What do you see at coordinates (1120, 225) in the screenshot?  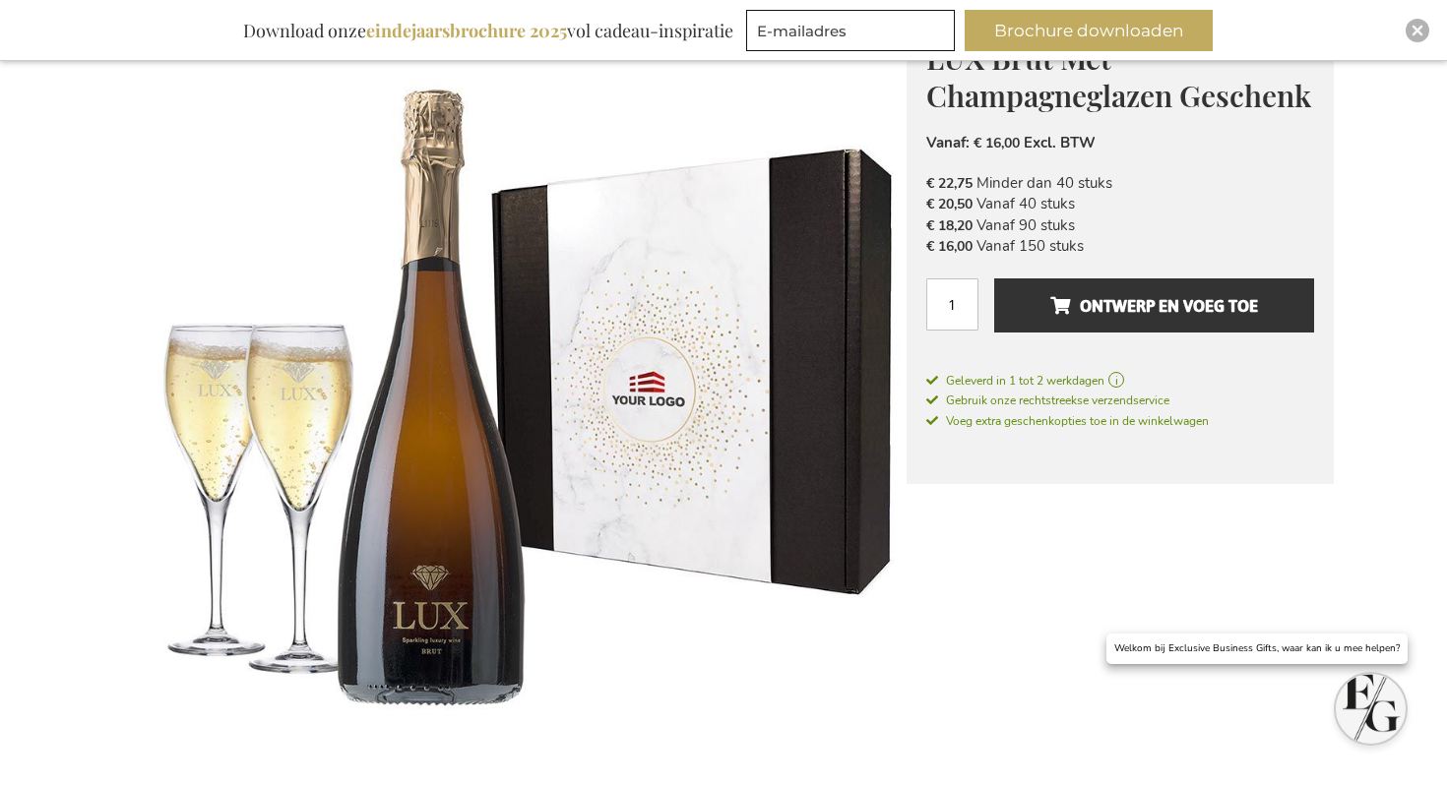 I see `li: Vanaf 90 stuks` at bounding box center [1120, 225].